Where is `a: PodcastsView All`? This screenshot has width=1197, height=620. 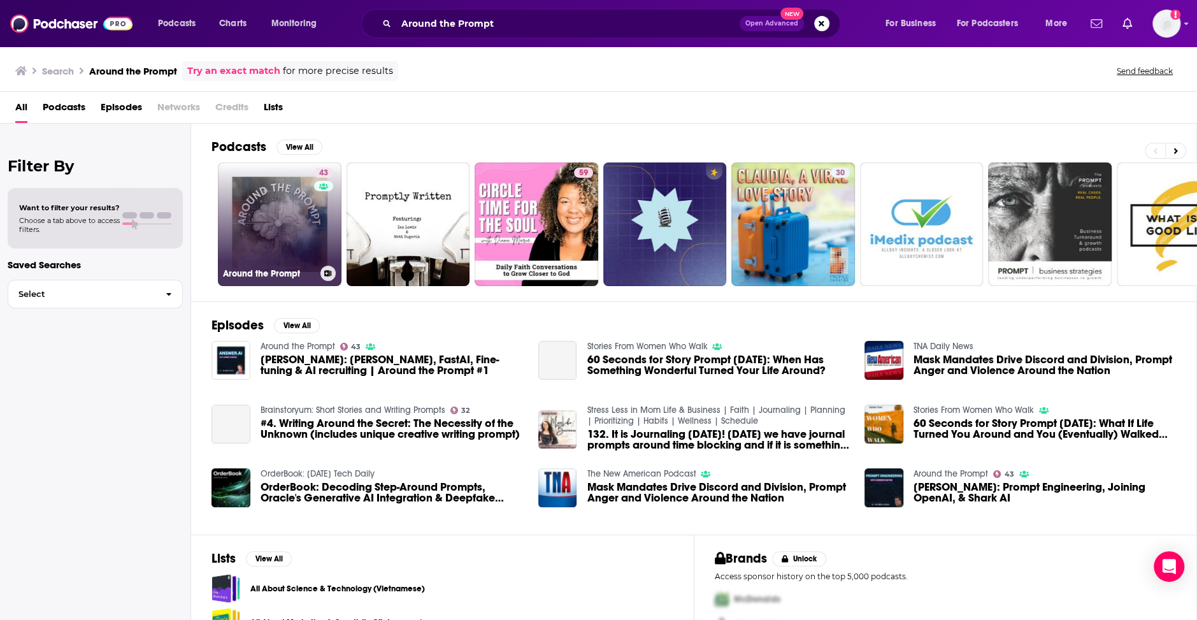 a: PodcastsView All is located at coordinates (267, 147).